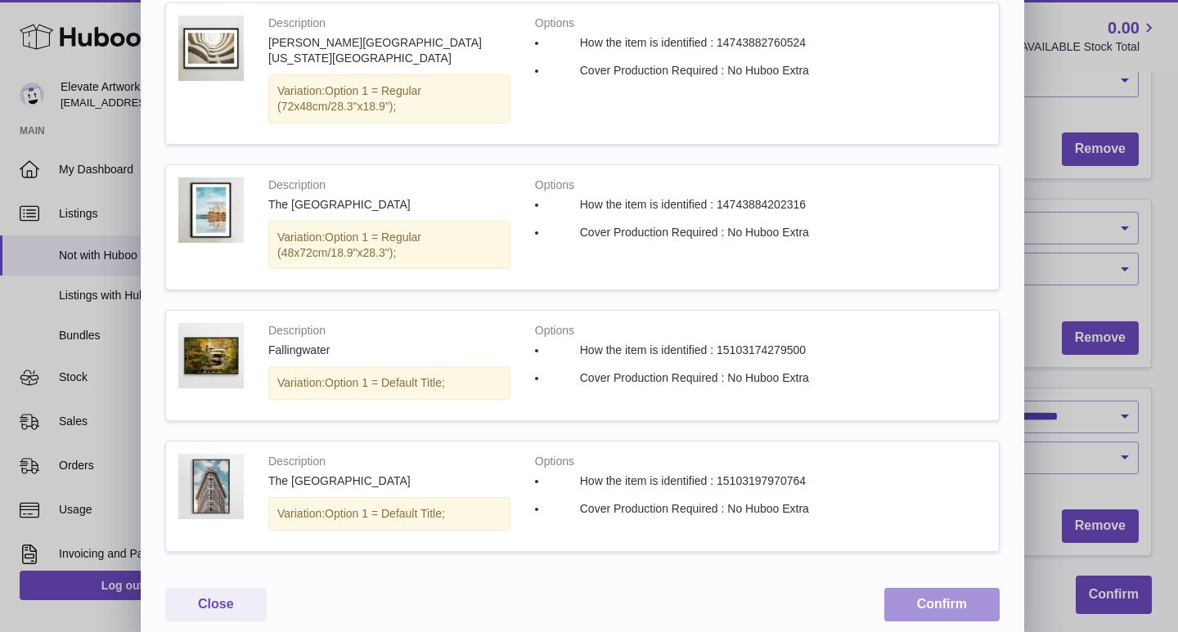  I want to click on img: 250828_Frame_Flatiron_2abf95f8-bdeb-4f8a-97e2-86e0acf0f0fe.jpg, so click(211, 487).